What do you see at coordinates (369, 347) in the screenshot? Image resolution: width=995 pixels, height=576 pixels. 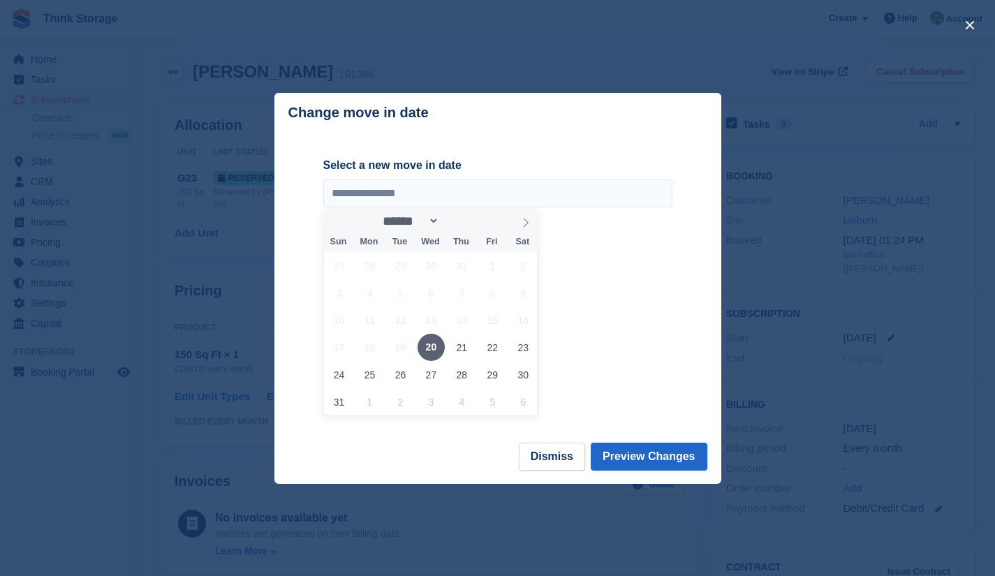 I see `span: August 18, 2025` at bounding box center [369, 347].